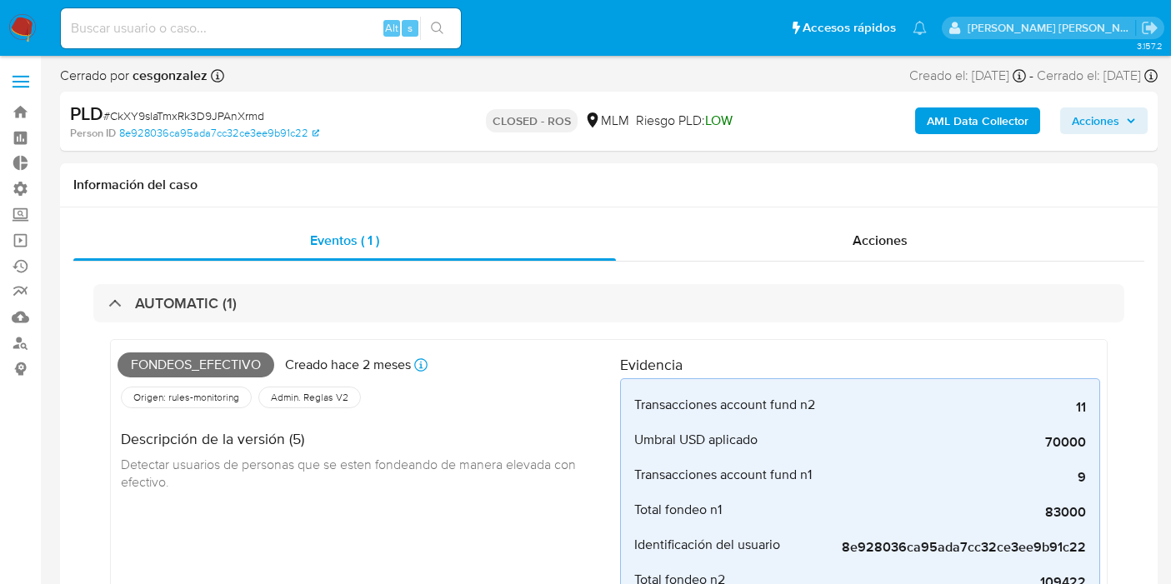 The image size is (1171, 584). What do you see at coordinates (344, 240) in the screenshot?
I see `span: Eventos ( 1 )` at bounding box center [344, 240].